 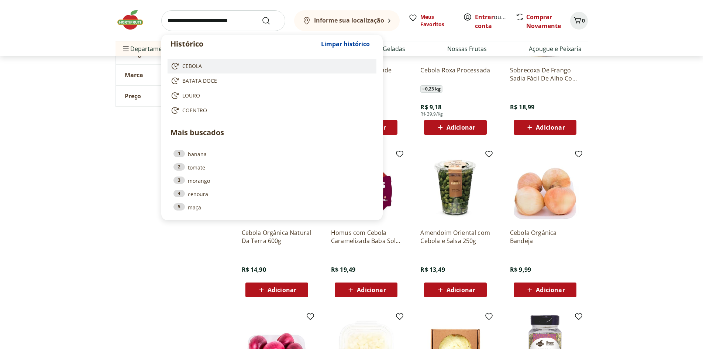 What do you see at coordinates (179, 153) in the screenshot?
I see `div: 1` at bounding box center [179, 153].